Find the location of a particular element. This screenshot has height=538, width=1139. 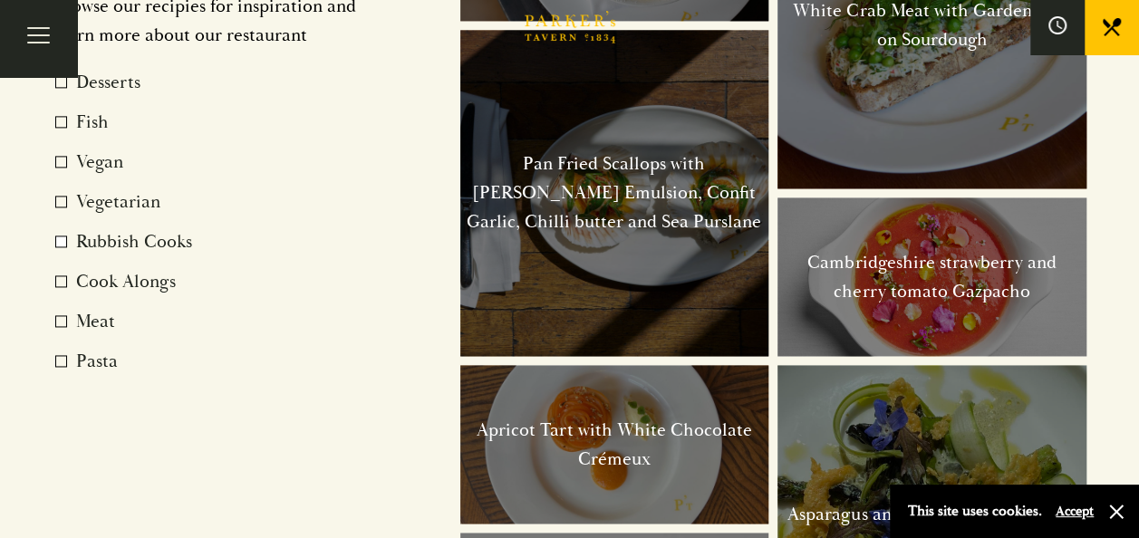

label: Rubbish Cooks is located at coordinates (211, 242).